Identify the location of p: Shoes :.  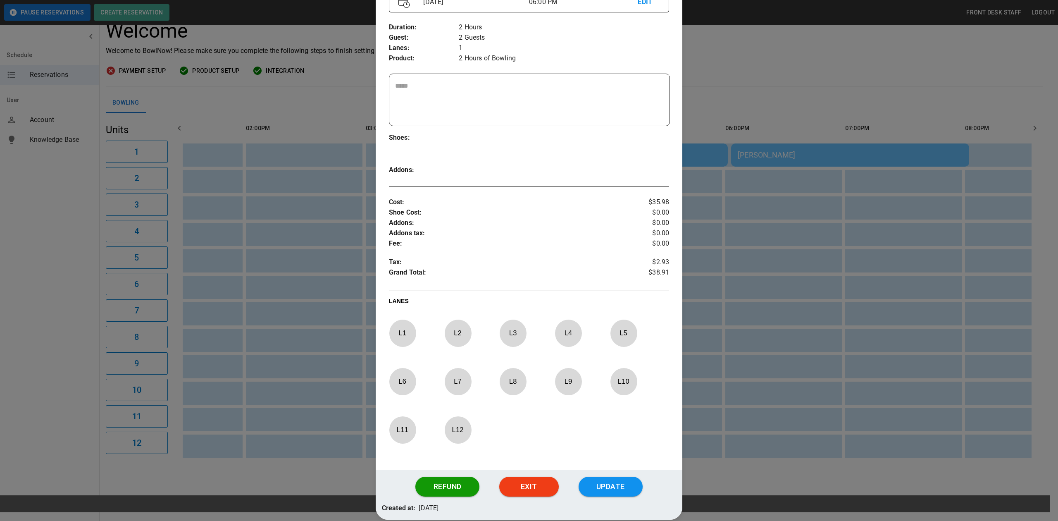
(424, 138).